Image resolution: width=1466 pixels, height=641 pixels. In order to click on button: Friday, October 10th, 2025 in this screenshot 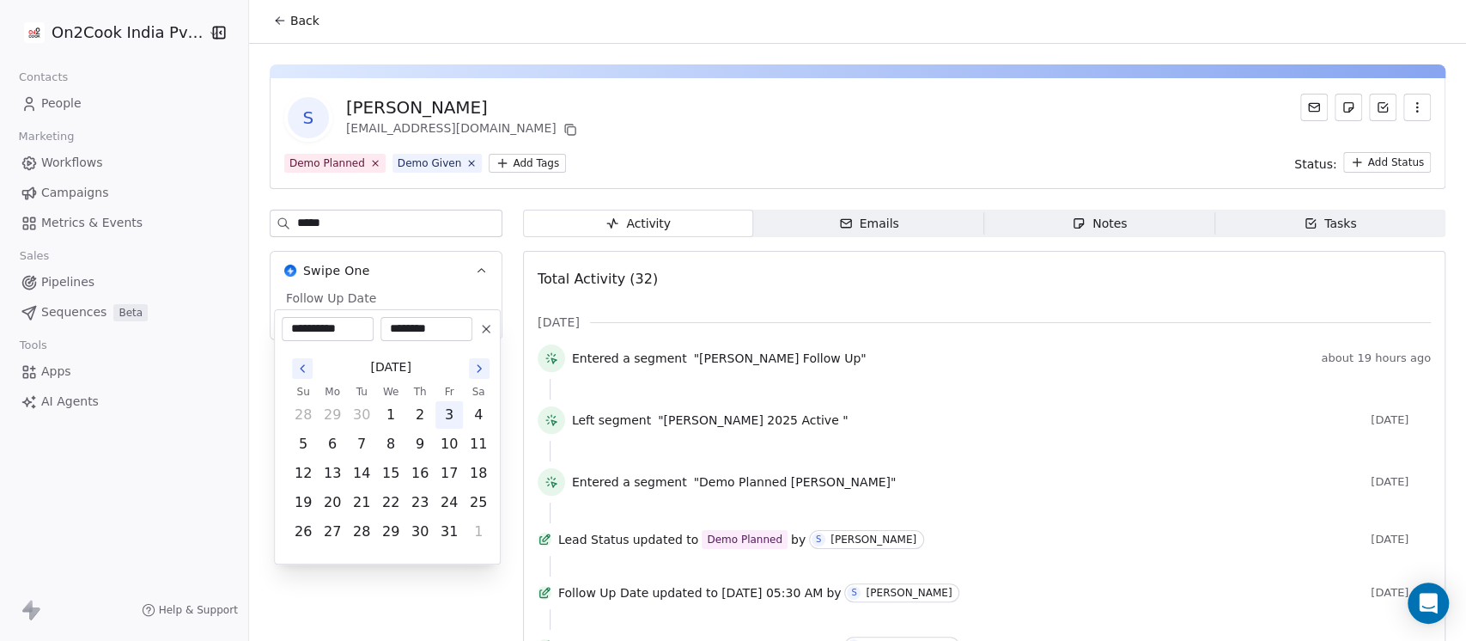, I will do `click(449, 444)`.